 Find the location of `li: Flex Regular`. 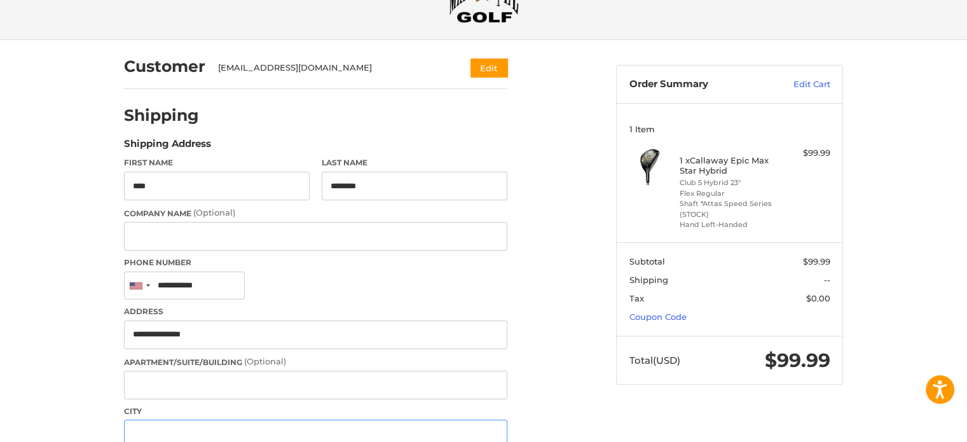

li: Flex Regular is located at coordinates (728, 193).